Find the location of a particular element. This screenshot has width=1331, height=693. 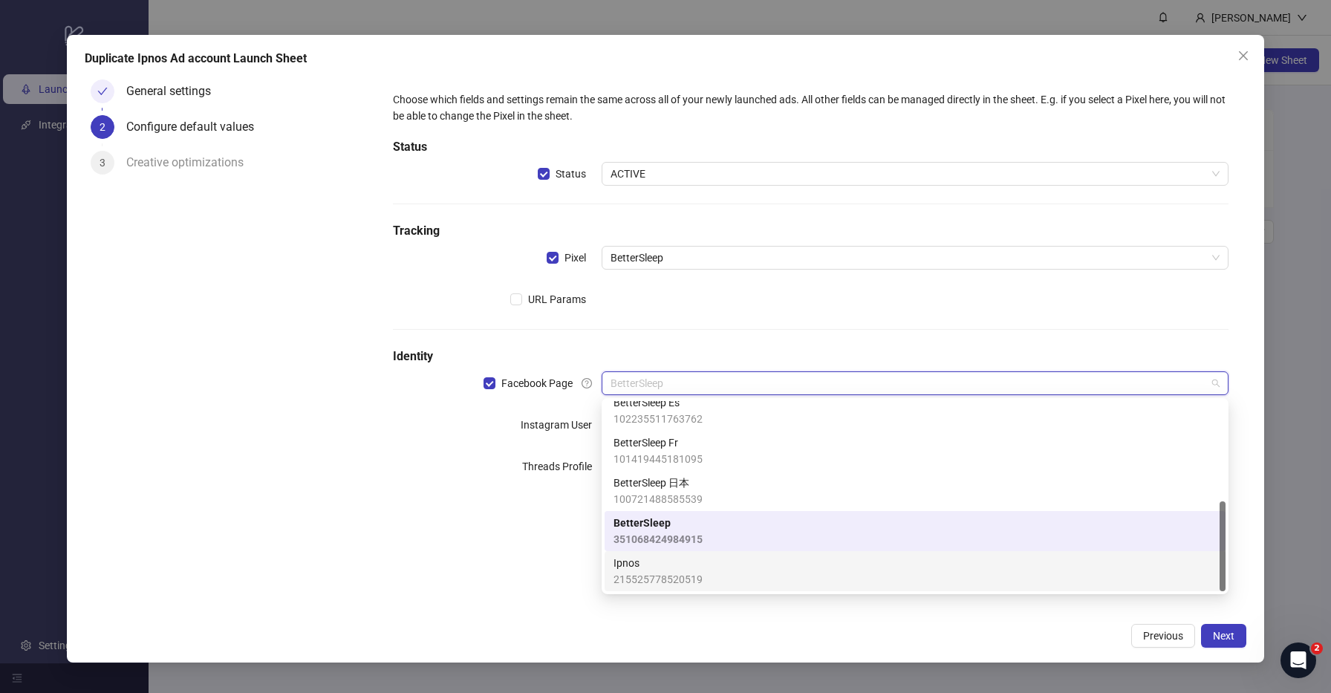

span: Pixel is located at coordinates (575, 258).